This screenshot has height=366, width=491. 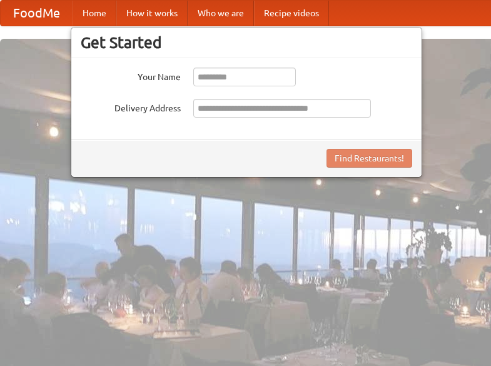 I want to click on h3: Get Started, so click(x=247, y=43).